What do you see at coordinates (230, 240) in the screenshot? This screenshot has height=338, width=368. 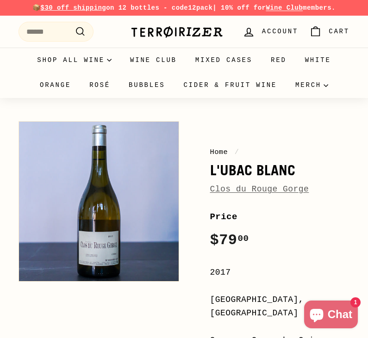 I see `span: $79` at bounding box center [230, 240].